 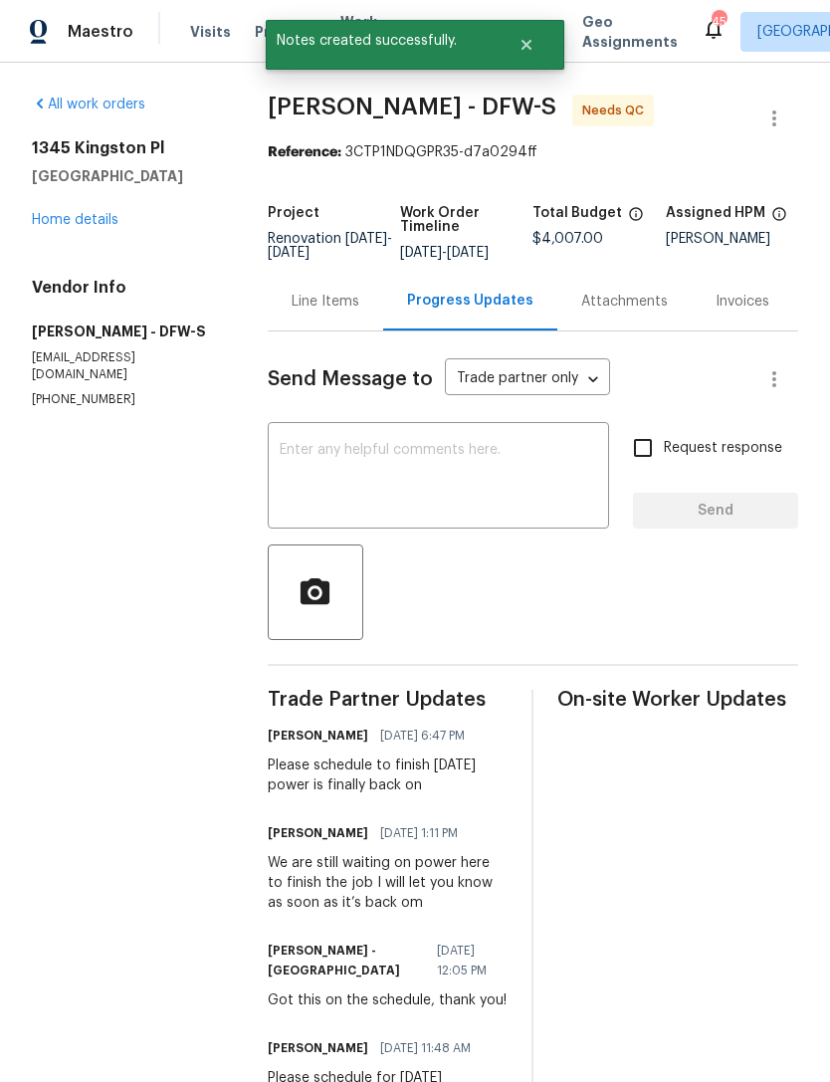 What do you see at coordinates (329, 246) in the screenshot?
I see `span: Renovation` at bounding box center [329, 246].